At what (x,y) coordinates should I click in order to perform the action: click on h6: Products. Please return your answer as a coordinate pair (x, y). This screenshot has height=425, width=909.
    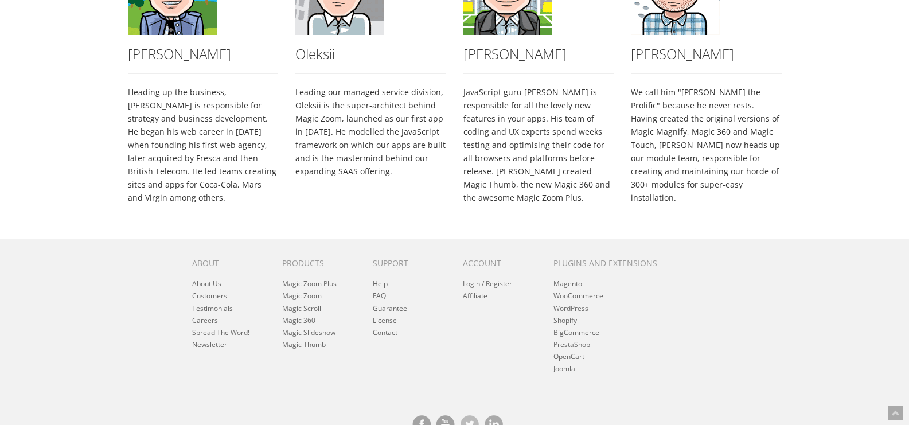
    Looking at the image, I should click on (318, 263).